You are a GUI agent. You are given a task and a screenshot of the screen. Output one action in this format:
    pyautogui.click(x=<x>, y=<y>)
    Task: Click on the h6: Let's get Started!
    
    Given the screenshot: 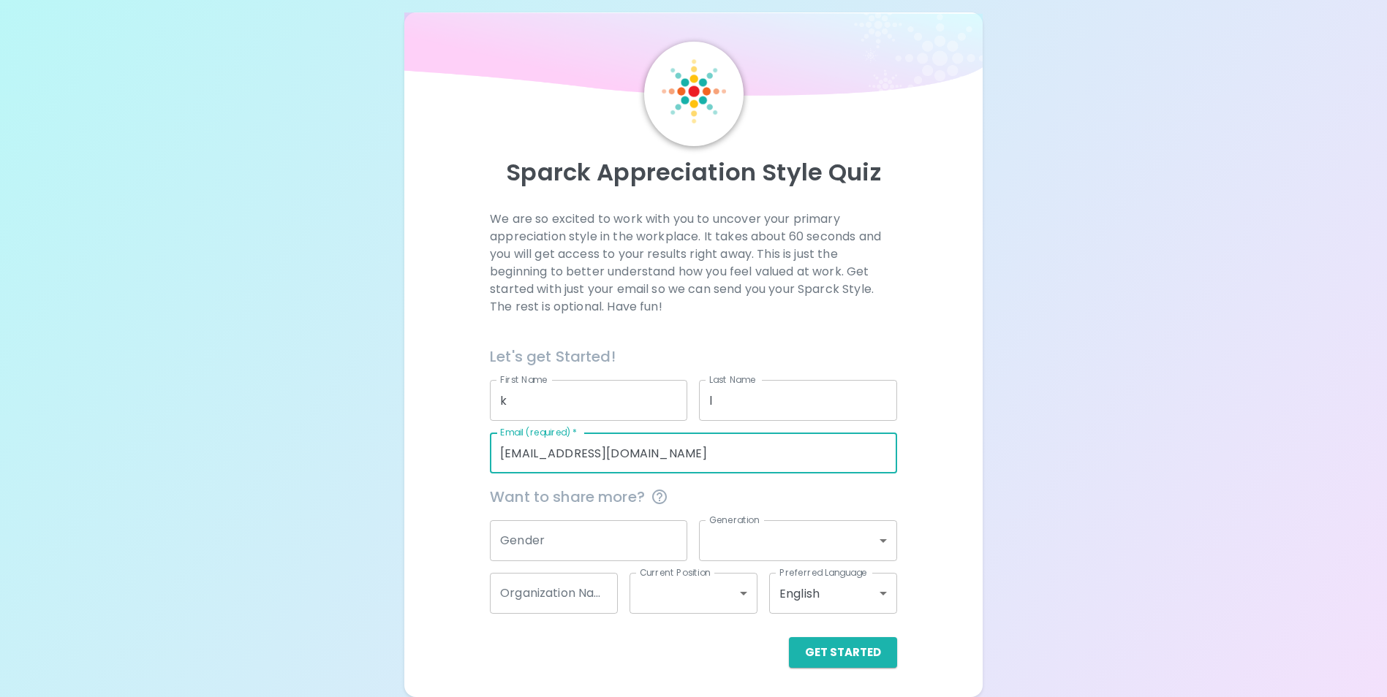 What is the action you would take?
    pyautogui.click(x=693, y=357)
    